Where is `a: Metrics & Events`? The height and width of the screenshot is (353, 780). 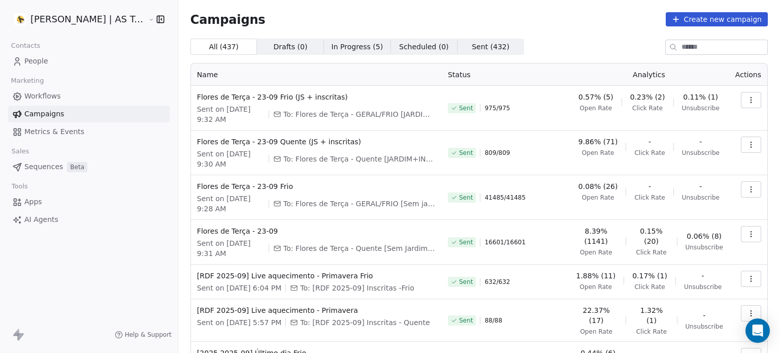 a: Metrics & Events is located at coordinates (89, 132).